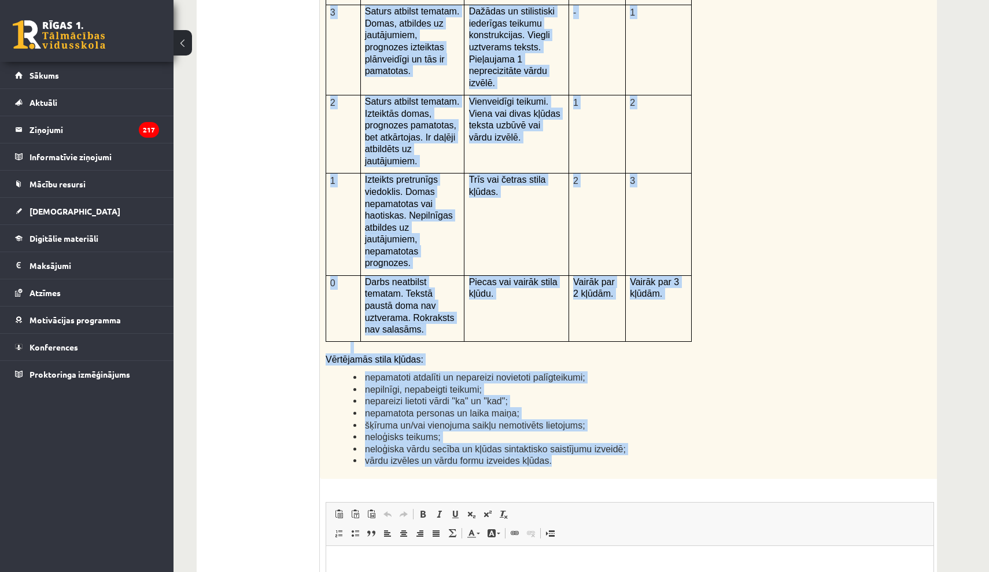 The height and width of the screenshot is (572, 989). Describe the element at coordinates (409, 305) in the screenshot. I see `span: Darbs neatbilst tematam. Tekstā paustā doma nav uztverama. Rokraksts nav salasāms.` at that location.